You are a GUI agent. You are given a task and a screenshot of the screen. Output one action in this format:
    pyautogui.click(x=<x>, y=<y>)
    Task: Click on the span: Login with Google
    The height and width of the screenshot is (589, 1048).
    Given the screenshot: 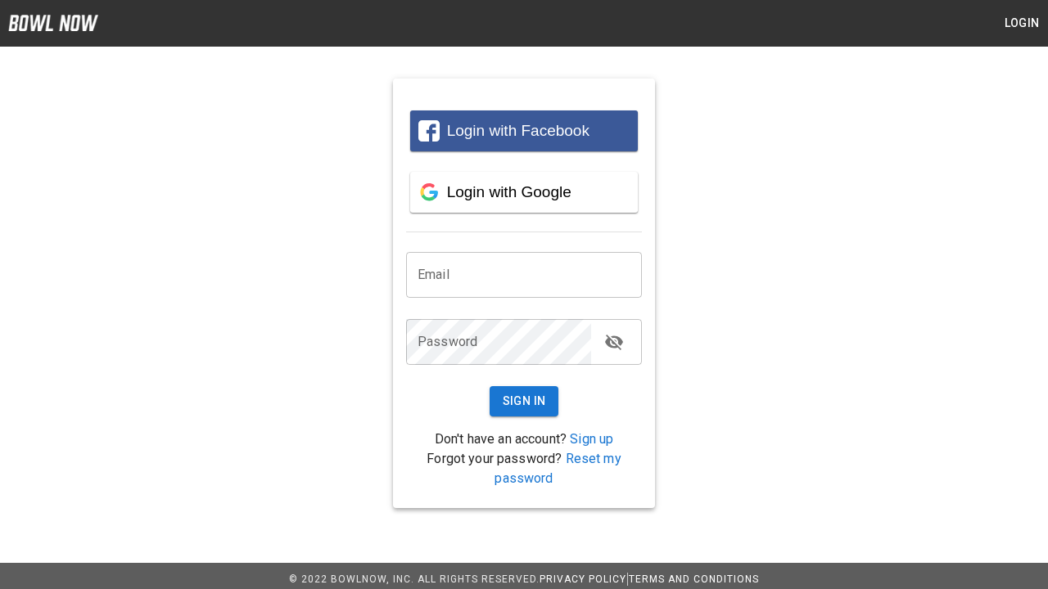 What is the action you would take?
    pyautogui.click(x=509, y=192)
    